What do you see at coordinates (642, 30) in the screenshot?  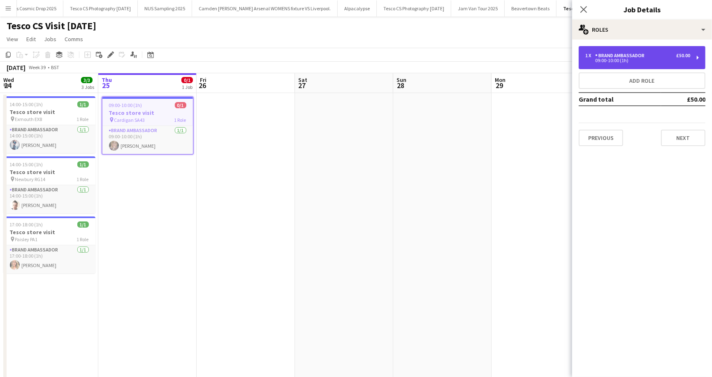 I see `div: Roles` at bounding box center [642, 30].